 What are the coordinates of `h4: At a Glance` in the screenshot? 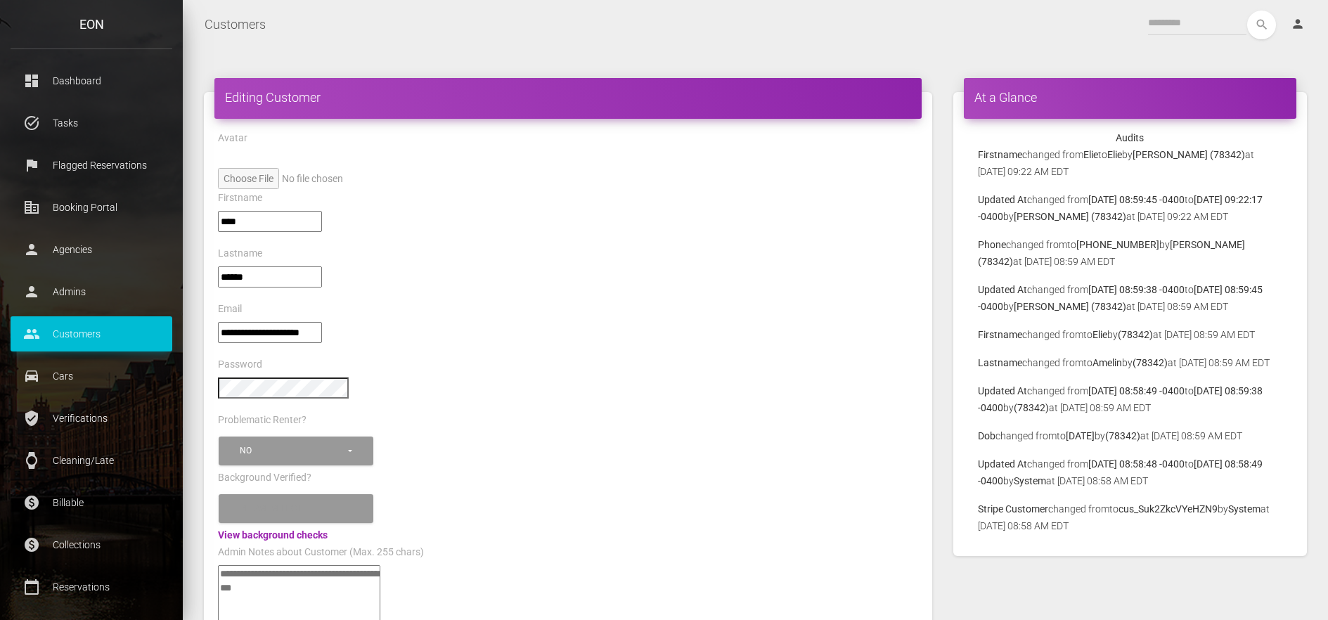 It's located at (1130, 97).